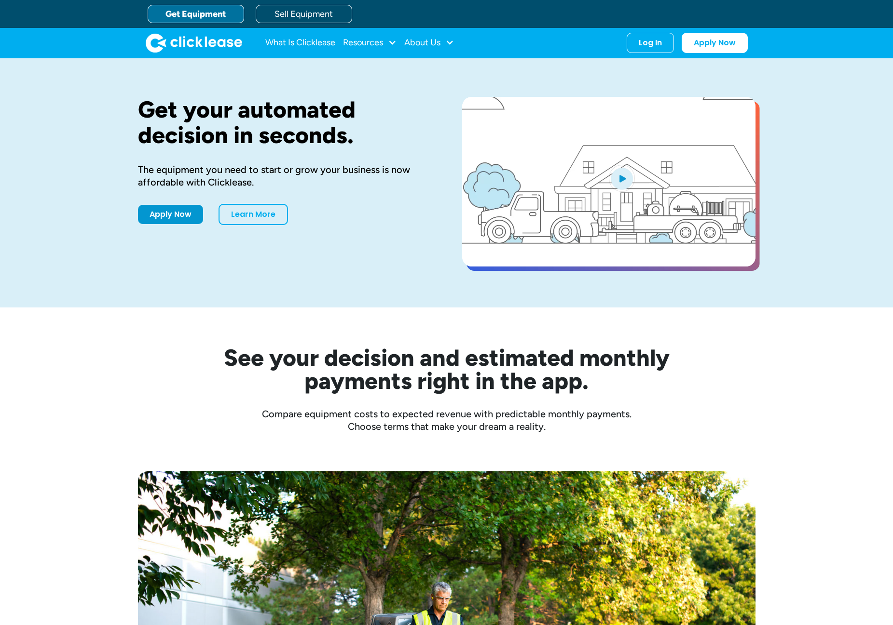 The image size is (893, 625). What do you see at coordinates (369, 43) in the screenshot?
I see `div: Resources` at bounding box center [369, 43].